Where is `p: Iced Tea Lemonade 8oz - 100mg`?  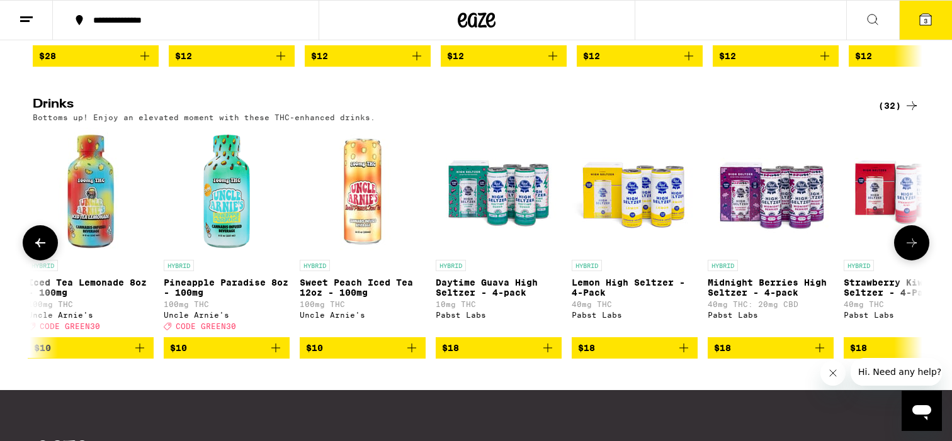 p: Iced Tea Lemonade 8oz - 100mg is located at coordinates (91, 288).